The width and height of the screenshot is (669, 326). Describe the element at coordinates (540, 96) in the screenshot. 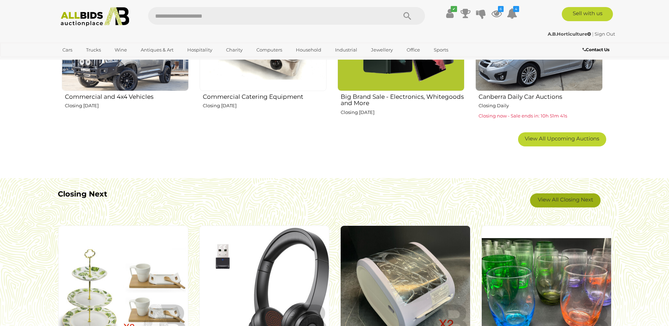

I see `h2: Canberra Daily Car Auctions` at that location.